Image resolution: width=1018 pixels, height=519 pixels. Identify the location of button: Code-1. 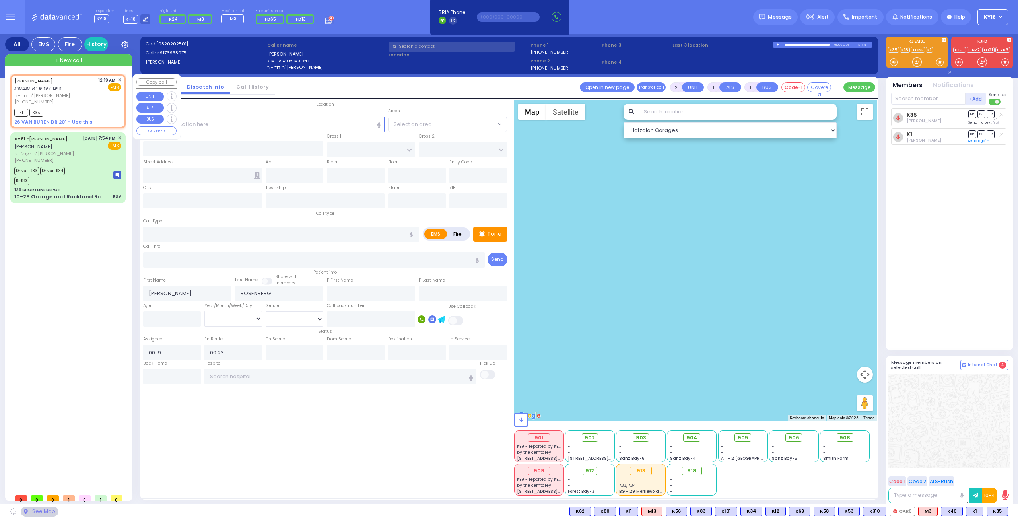
(793, 87).